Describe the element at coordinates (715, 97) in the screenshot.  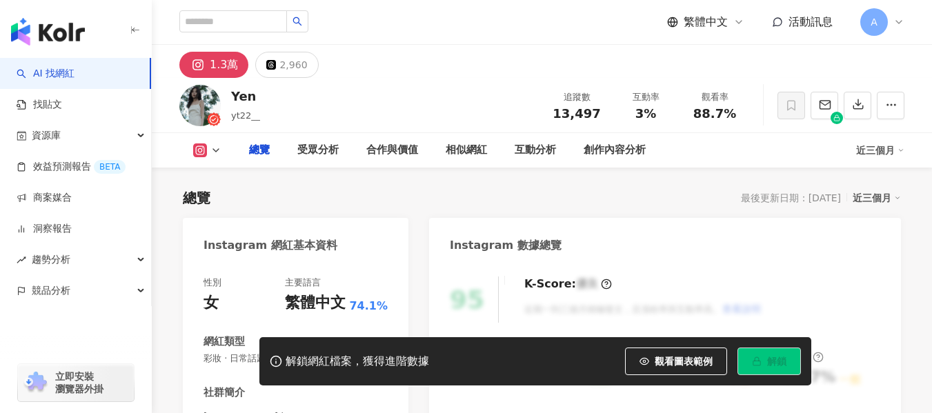
I see `div: 觀看率` at that location.